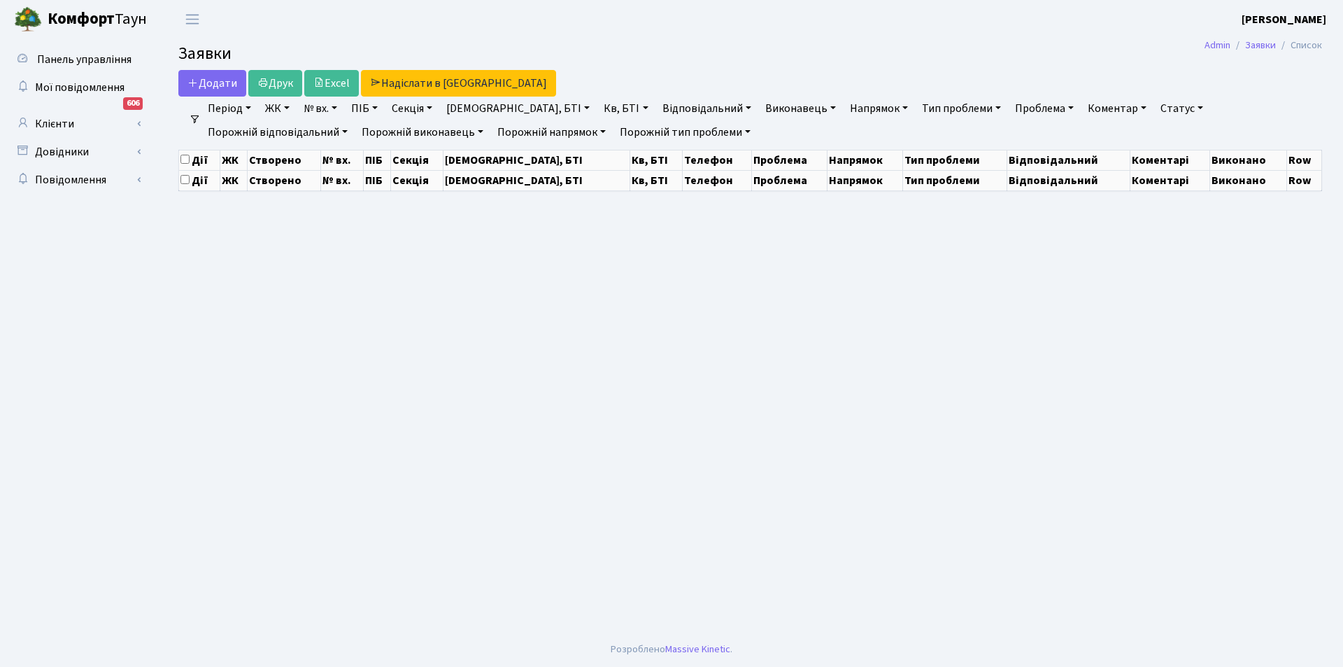 The image size is (1343, 667). Describe the element at coordinates (77, 180) in the screenshot. I see `a: Повідомлення` at that location.